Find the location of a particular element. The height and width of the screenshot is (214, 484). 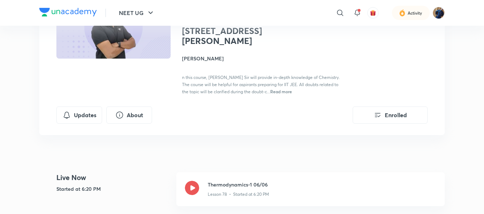

h5: Started at 6:20 PM is located at coordinates (114, 189).